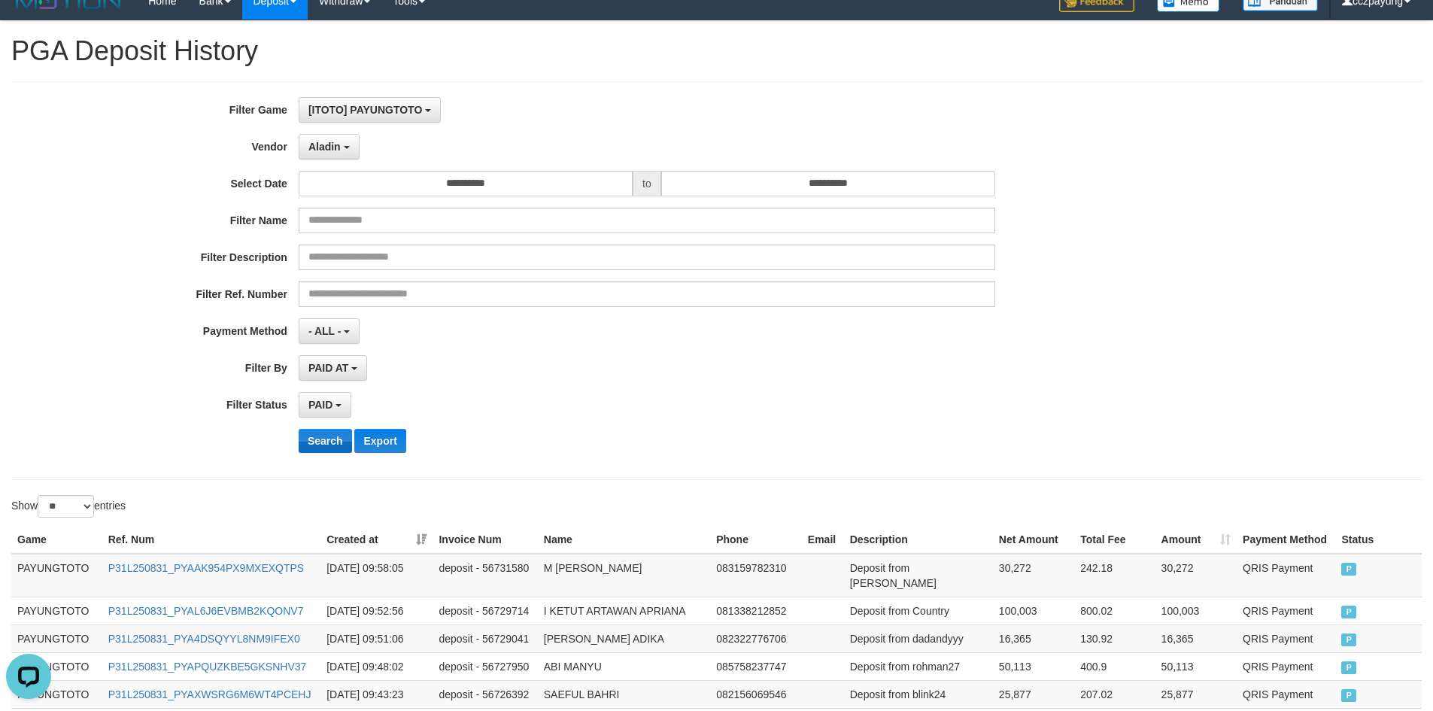 This screenshot has width=1433, height=711. I want to click on td: ABI MANYU, so click(624, 666).